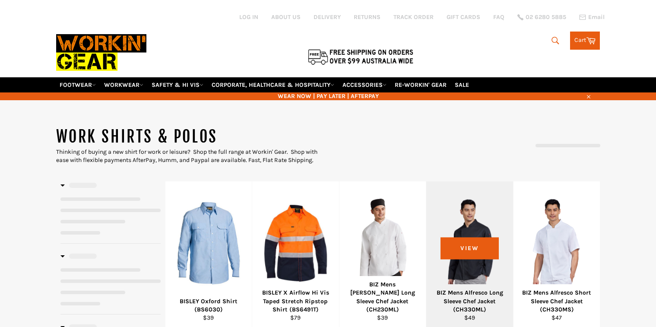 The width and height of the screenshot is (656, 327). Describe the element at coordinates (328, 96) in the screenshot. I see `span: WEAR NOW | PAY LATER | AFTERPAY` at that location.